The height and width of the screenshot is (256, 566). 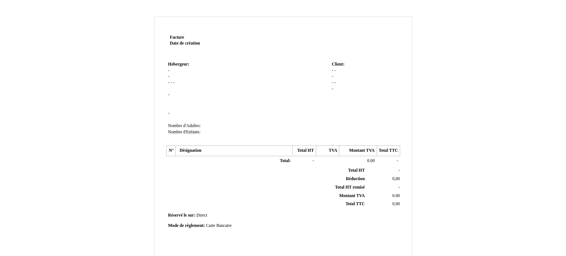 What do you see at coordinates (185, 43) in the screenshot?
I see `strong: Date de création` at bounding box center [185, 43].